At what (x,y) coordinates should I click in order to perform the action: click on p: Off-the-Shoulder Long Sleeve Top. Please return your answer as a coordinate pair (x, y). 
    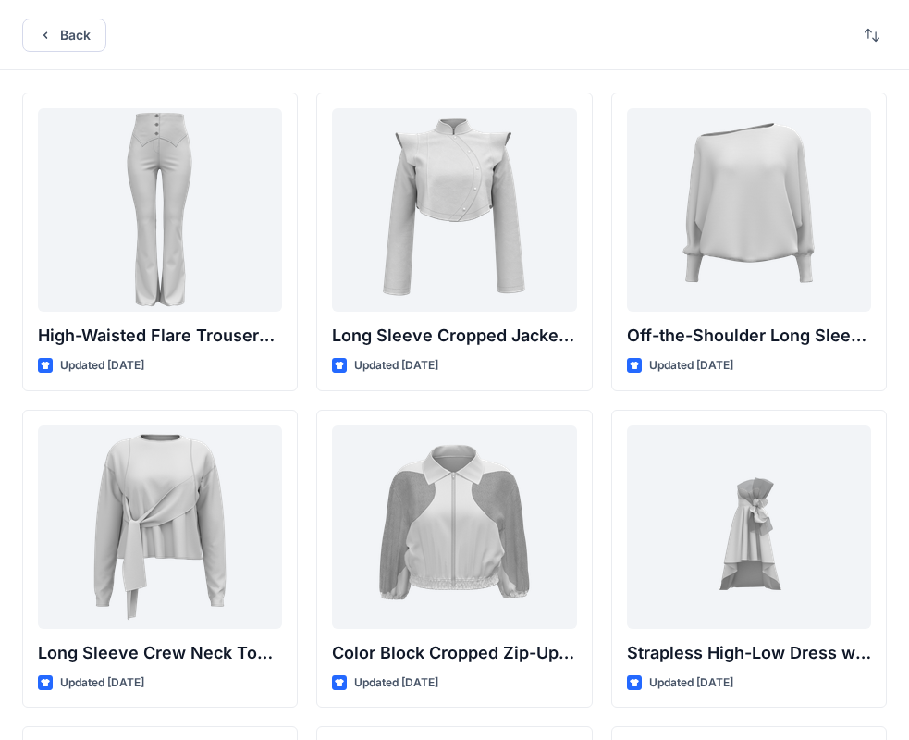
    Looking at the image, I should click on (749, 336).